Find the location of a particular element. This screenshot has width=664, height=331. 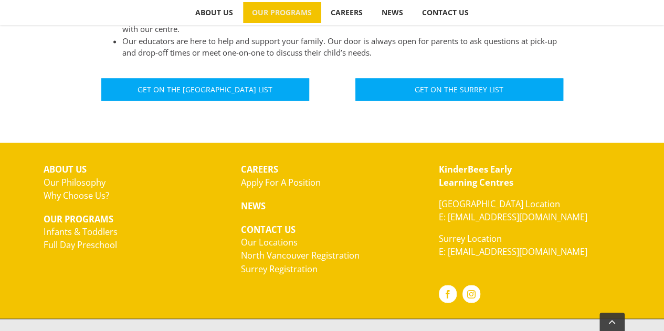

a: Full Day Preschool is located at coordinates (80, 245).